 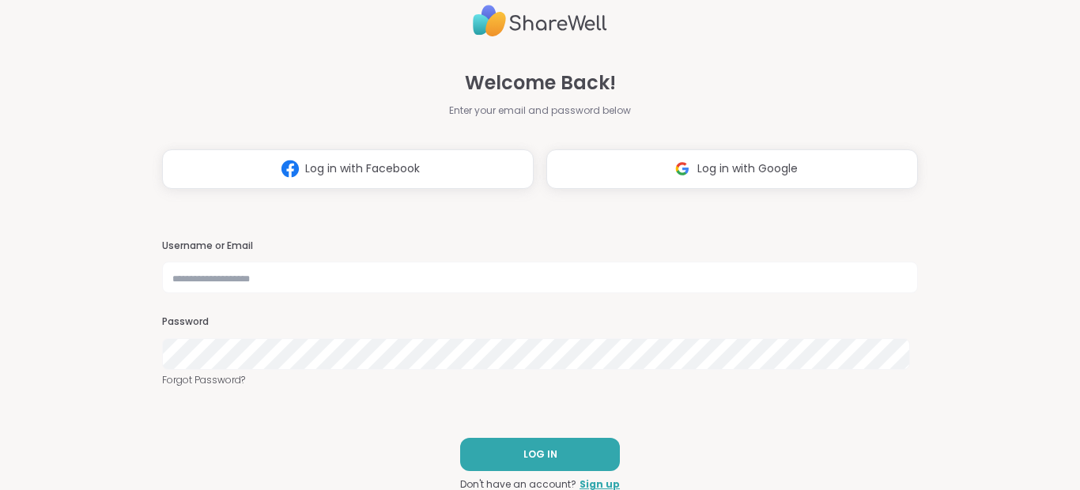 What do you see at coordinates (540, 246) in the screenshot?
I see `h3: Username or Email` at bounding box center [540, 246].